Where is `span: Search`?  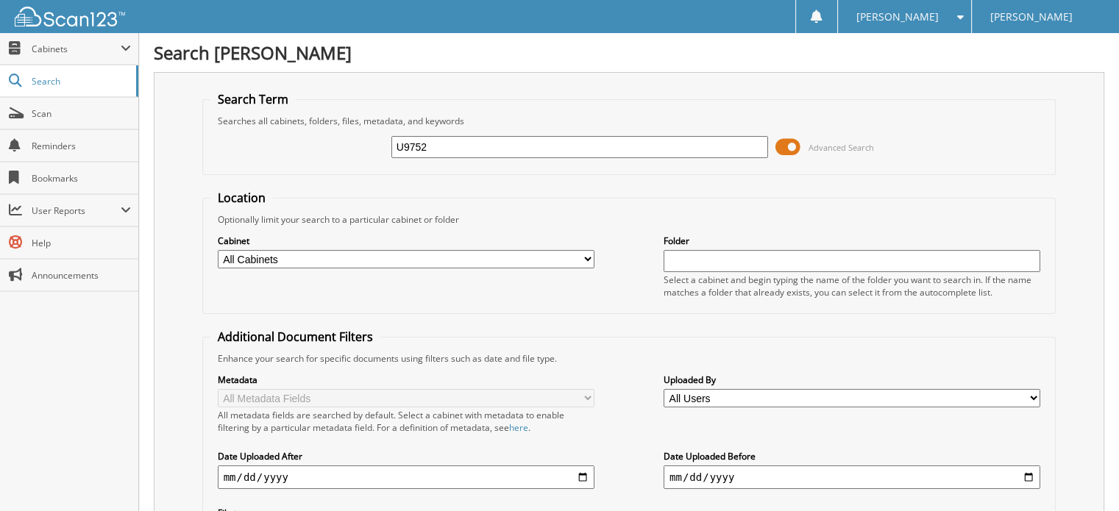
span: Search is located at coordinates (80, 81).